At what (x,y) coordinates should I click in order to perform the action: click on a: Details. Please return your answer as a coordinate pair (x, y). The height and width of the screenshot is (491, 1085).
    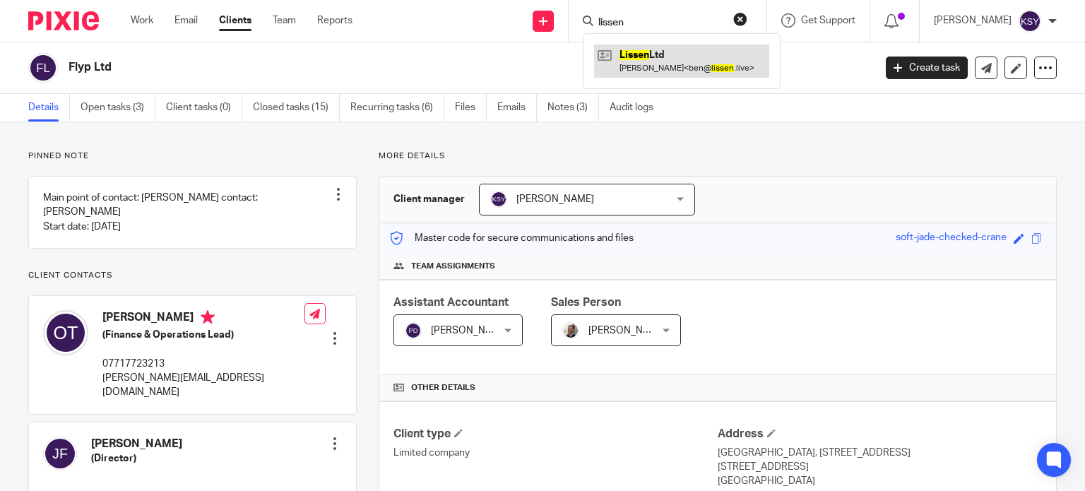
    Looking at the image, I should click on (49, 107).